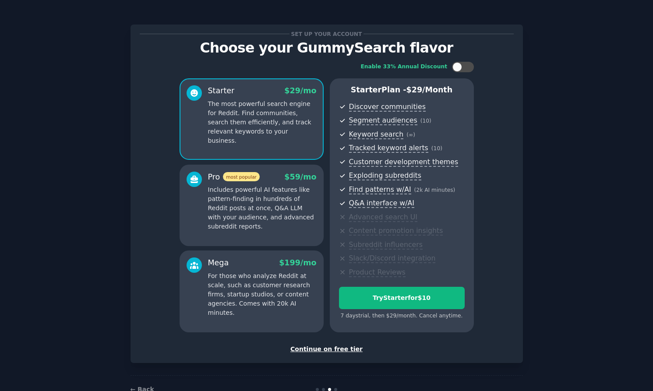 Image resolution: width=653 pixels, height=391 pixels. What do you see at coordinates (241, 177) in the screenshot?
I see `span: most popular` at bounding box center [241, 177].